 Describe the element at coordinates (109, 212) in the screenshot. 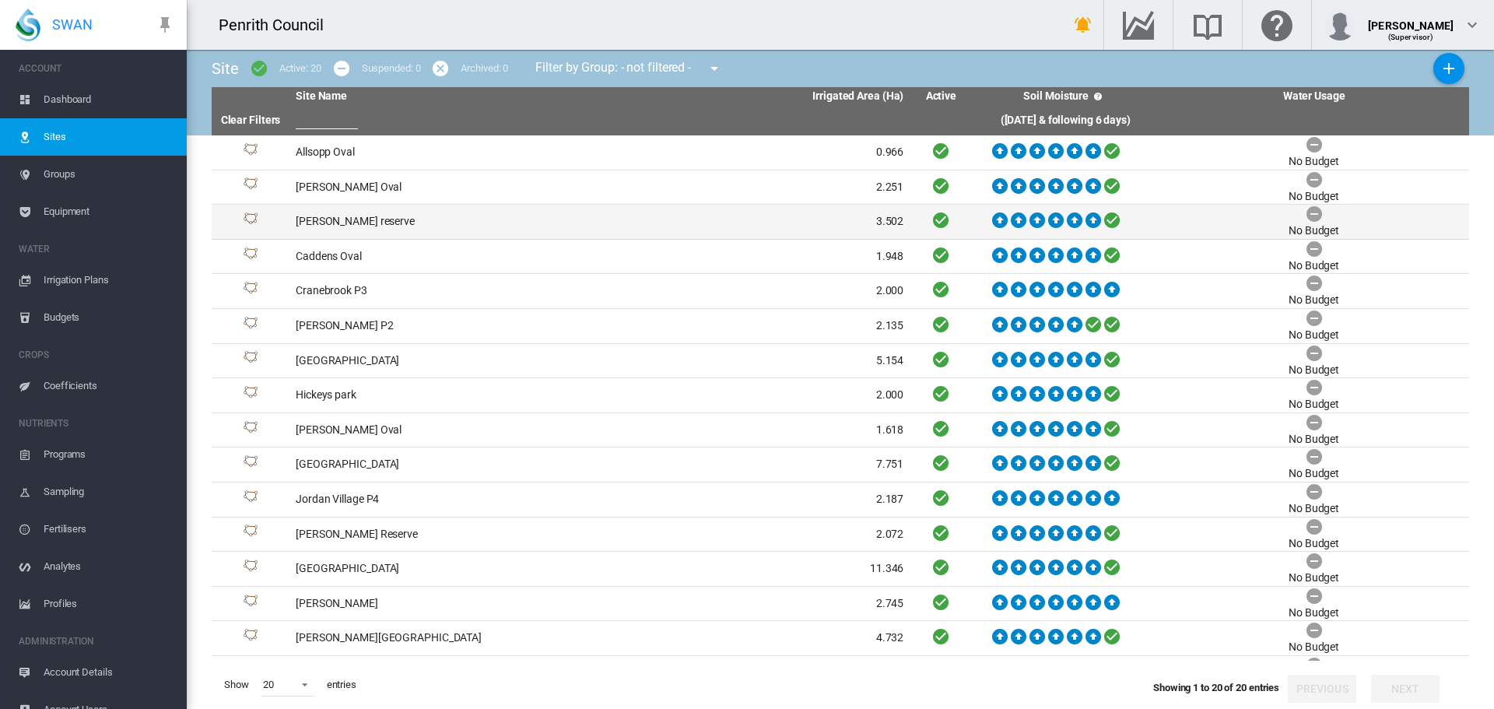

I see `span: Equipment` at that location.